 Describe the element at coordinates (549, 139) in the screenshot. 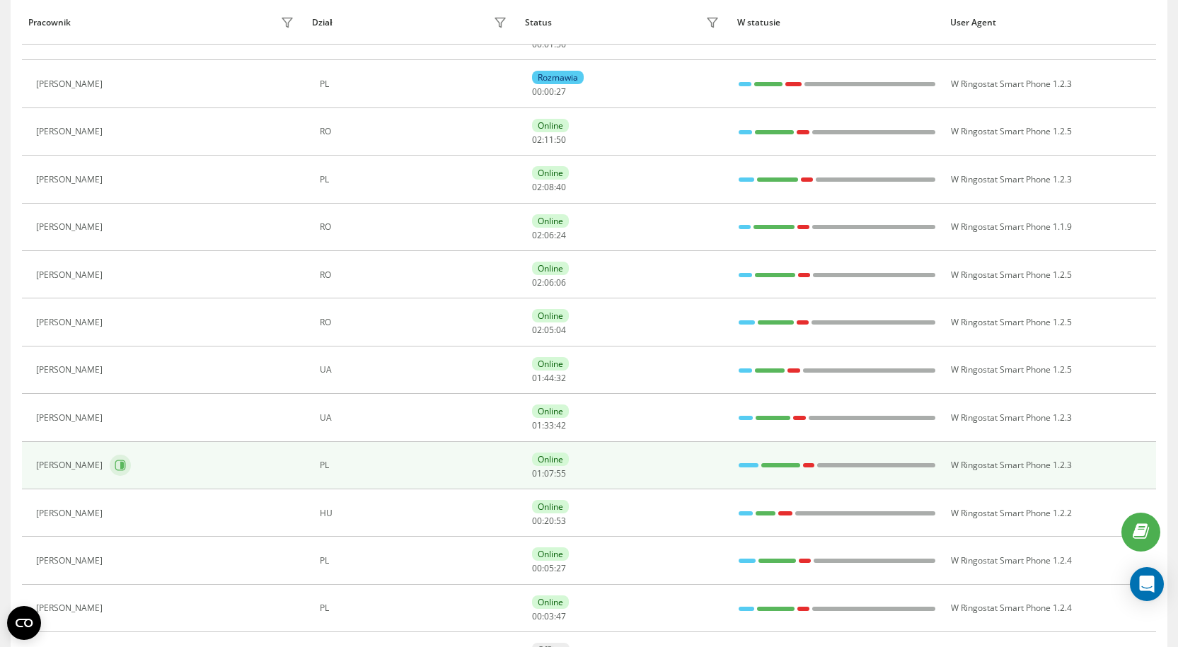

I see `span: 11` at that location.